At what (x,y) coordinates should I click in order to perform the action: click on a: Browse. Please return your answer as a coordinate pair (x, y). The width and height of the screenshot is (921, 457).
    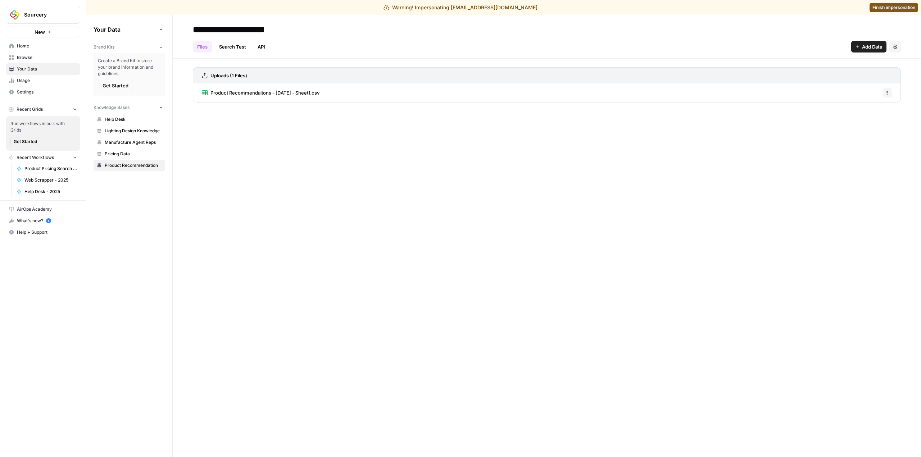
    Looking at the image, I should click on (43, 58).